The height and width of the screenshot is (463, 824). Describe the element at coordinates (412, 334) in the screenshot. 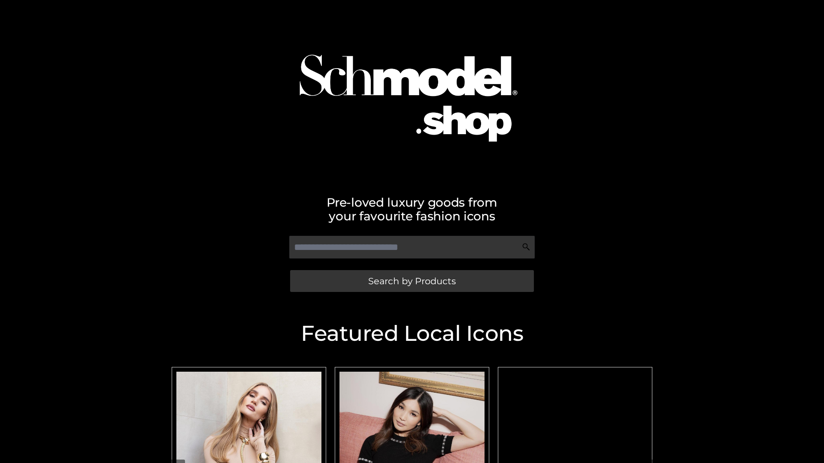

I see `h2: Featured Local Icons​` at that location.